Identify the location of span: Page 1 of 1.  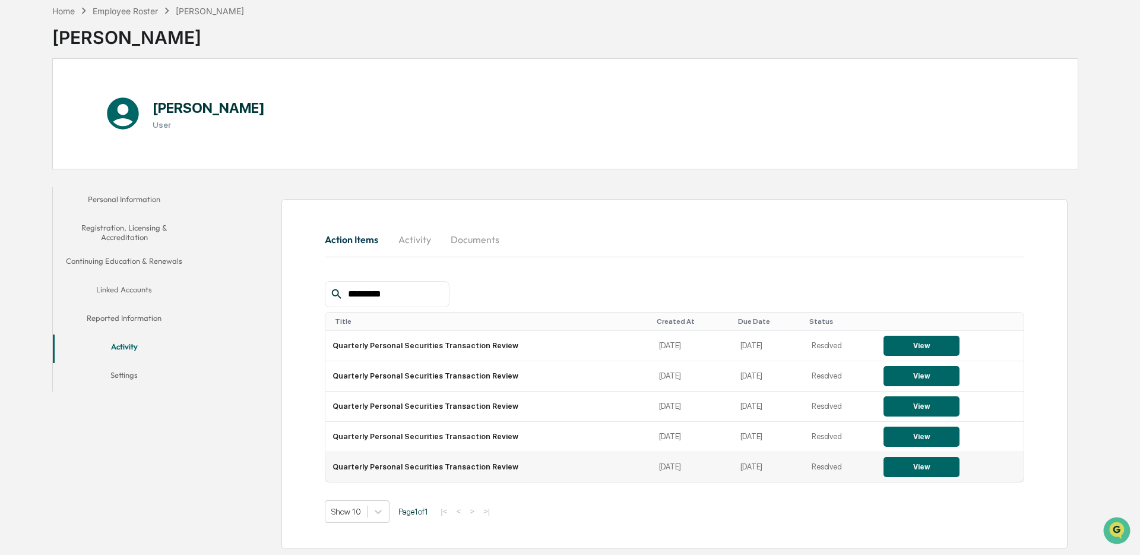
(413, 511).